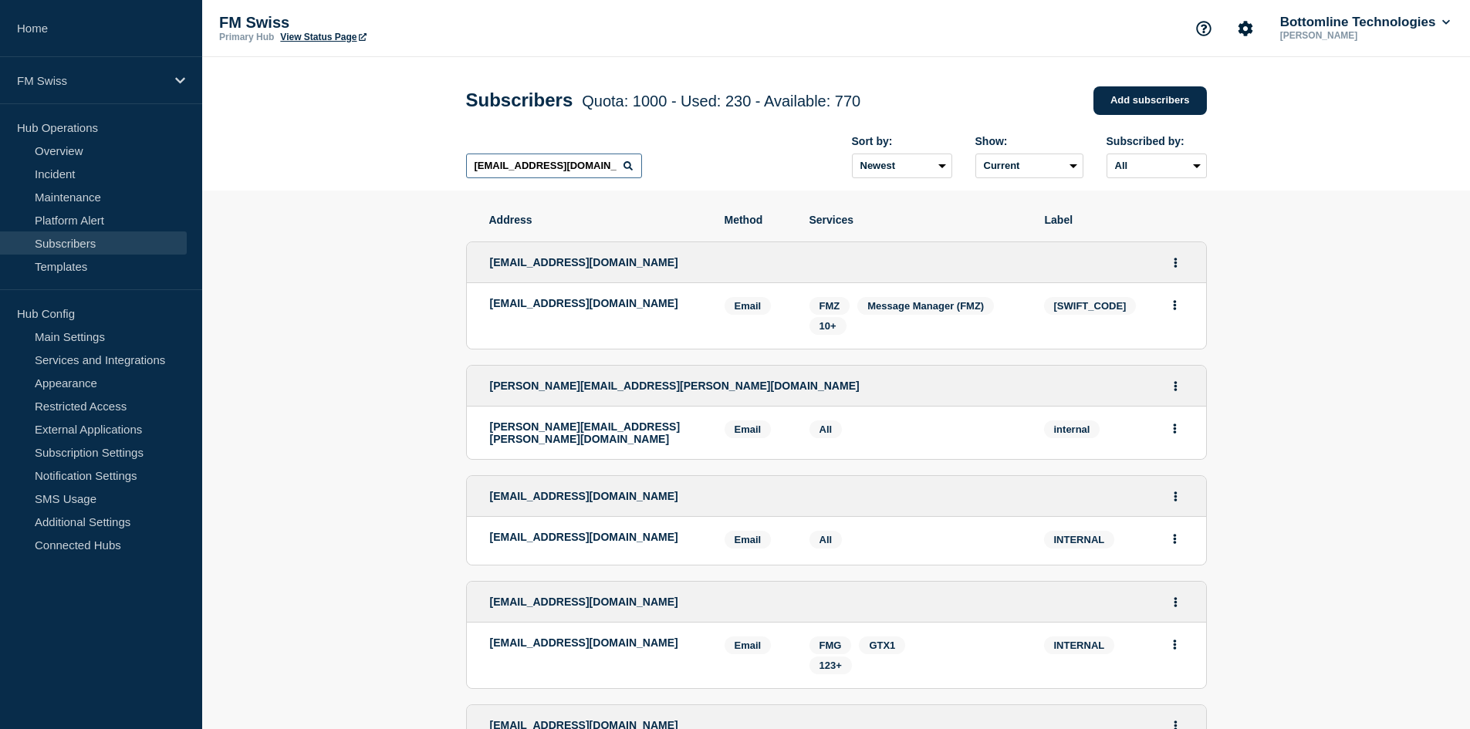  Describe the element at coordinates (554, 166) in the screenshot. I see `input: Search subscribers` at that location.